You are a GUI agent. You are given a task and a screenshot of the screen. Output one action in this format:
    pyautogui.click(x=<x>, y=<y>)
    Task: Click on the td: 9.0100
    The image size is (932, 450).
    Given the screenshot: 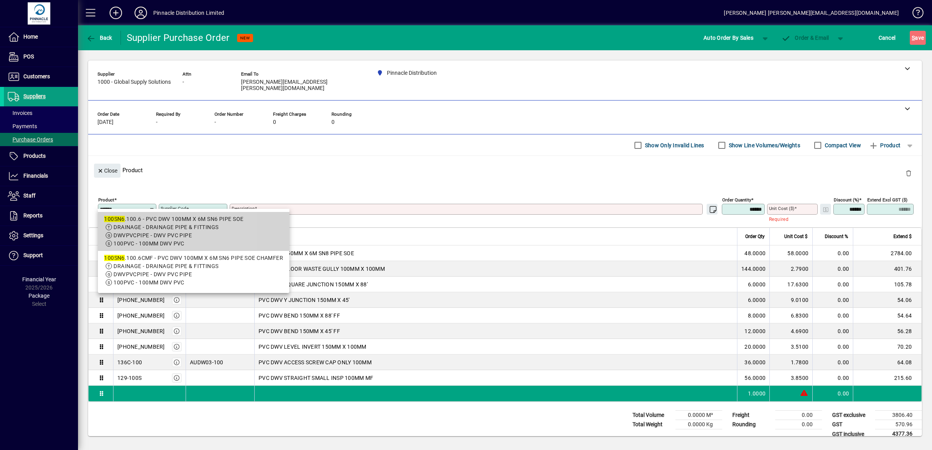 What is the action you would take?
    pyautogui.click(x=791, y=300)
    